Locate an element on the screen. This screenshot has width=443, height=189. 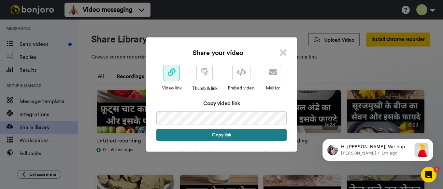
div: Mailto: is located at coordinates (273, 88).